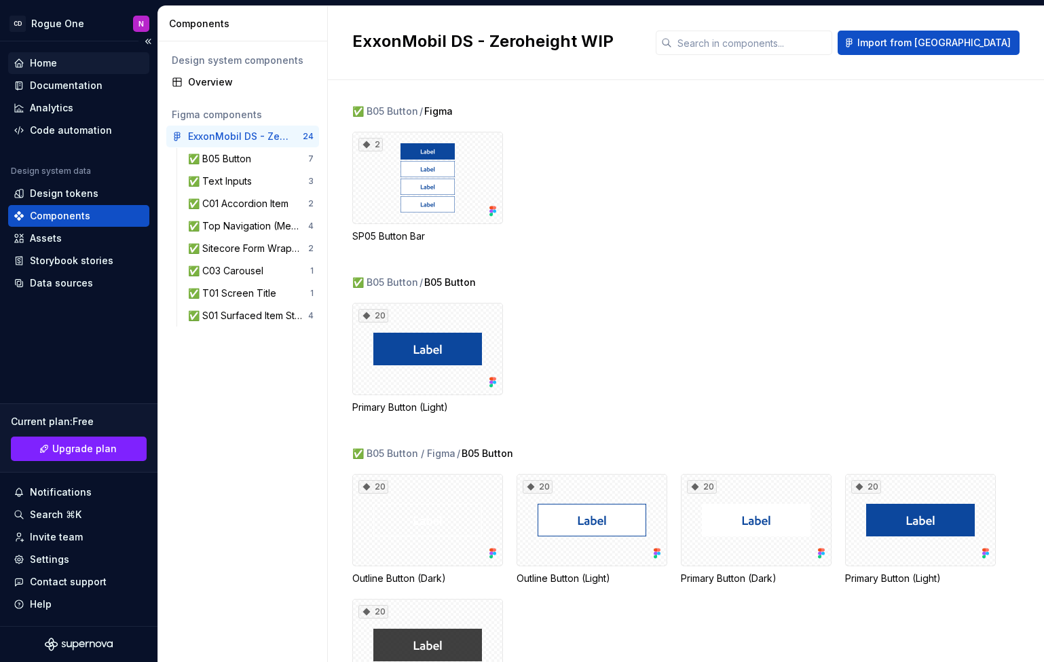 The width and height of the screenshot is (1044, 662). What do you see at coordinates (311, 181) in the screenshot?
I see `div: 3` at bounding box center [311, 181].